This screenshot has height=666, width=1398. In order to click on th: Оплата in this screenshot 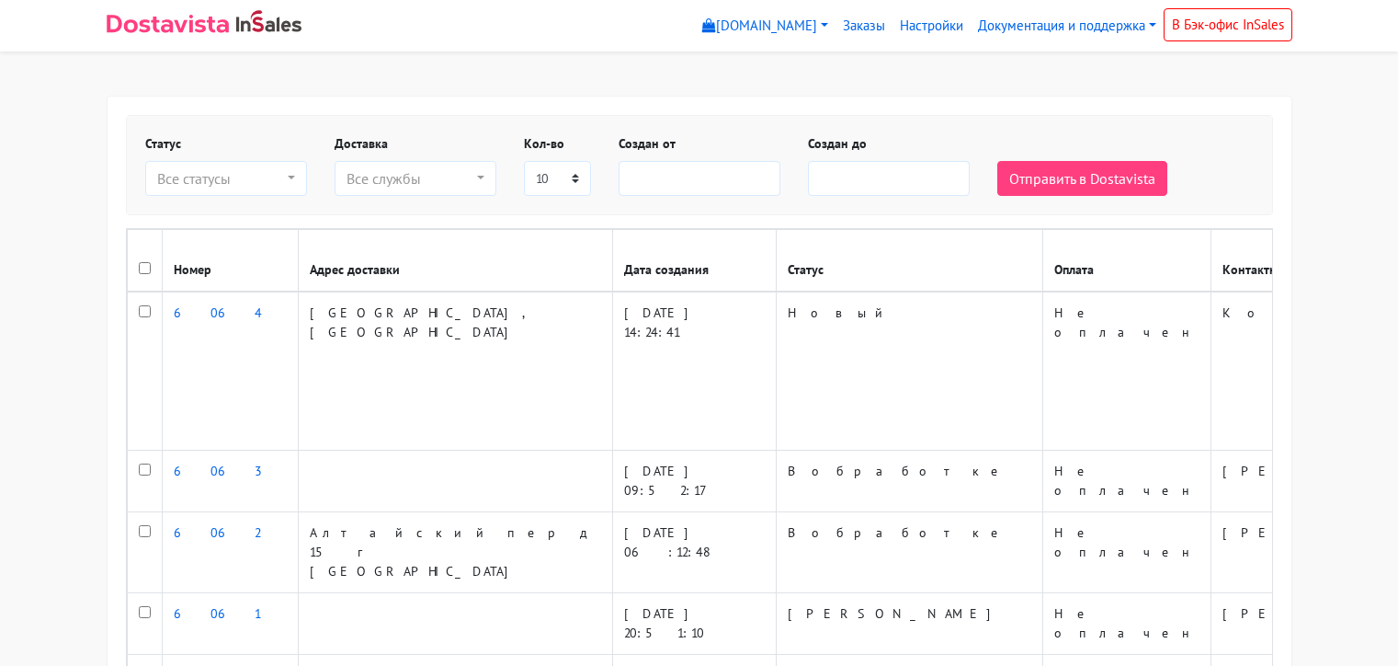, I will do `click(1126, 261)`.